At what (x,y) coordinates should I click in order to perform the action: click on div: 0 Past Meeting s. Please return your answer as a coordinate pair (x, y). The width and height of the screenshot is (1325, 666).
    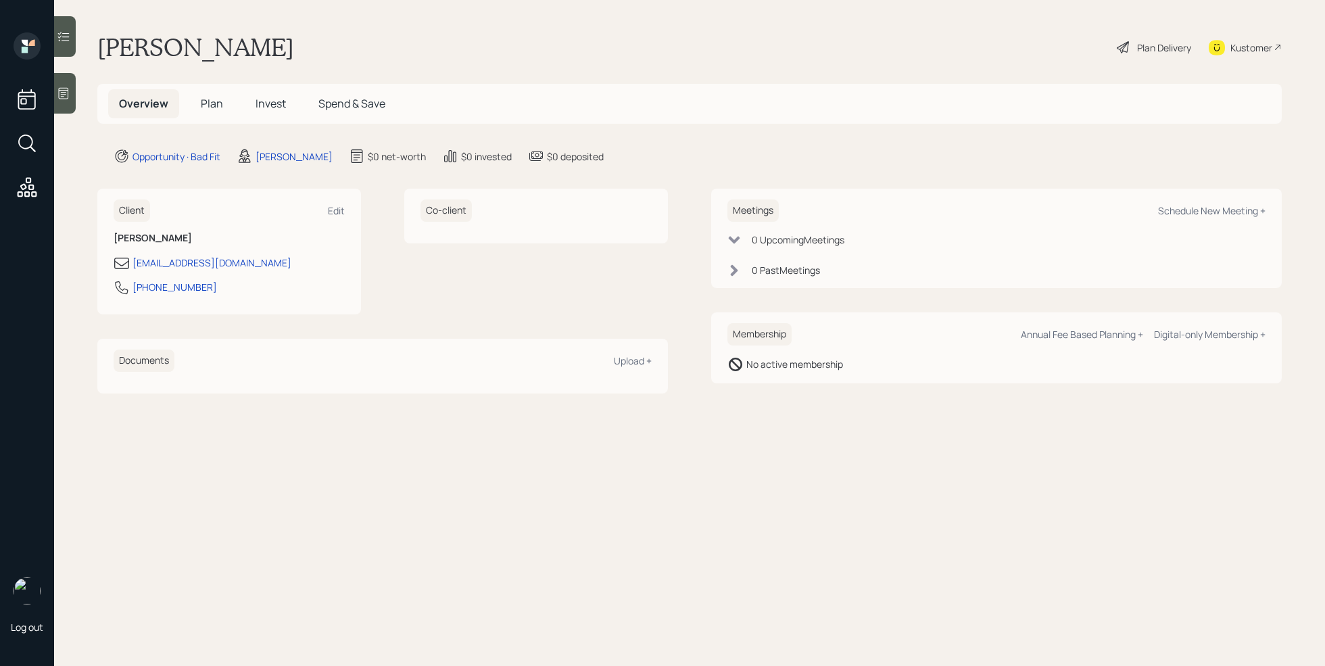
    Looking at the image, I should click on (785, 270).